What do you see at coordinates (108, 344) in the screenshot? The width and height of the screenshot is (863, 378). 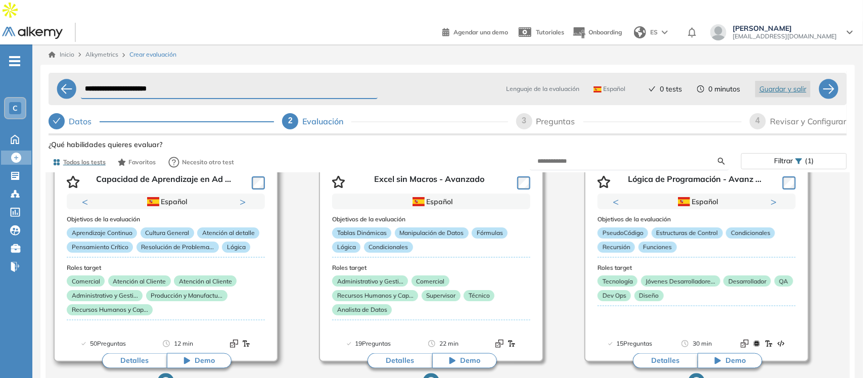 I see `span: 50 Preguntas` at bounding box center [108, 344].